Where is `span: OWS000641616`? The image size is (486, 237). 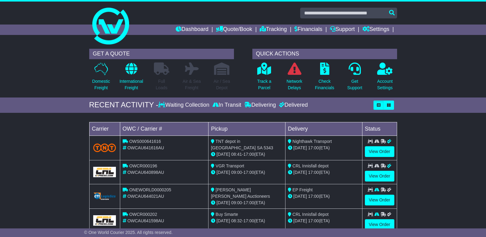 span: OWS000641616 is located at coordinates (145, 141).